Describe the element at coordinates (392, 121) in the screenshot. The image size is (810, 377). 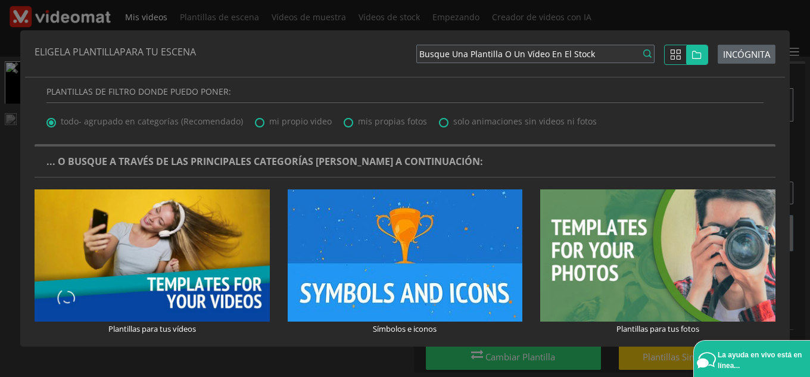
I see `font: mis propias fotos` at that location.